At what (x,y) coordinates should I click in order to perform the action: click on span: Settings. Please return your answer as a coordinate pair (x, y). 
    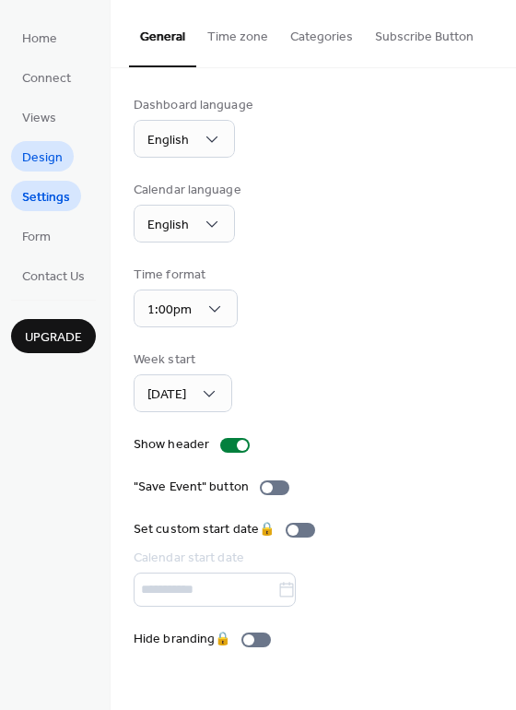
    Looking at the image, I should click on (46, 197).